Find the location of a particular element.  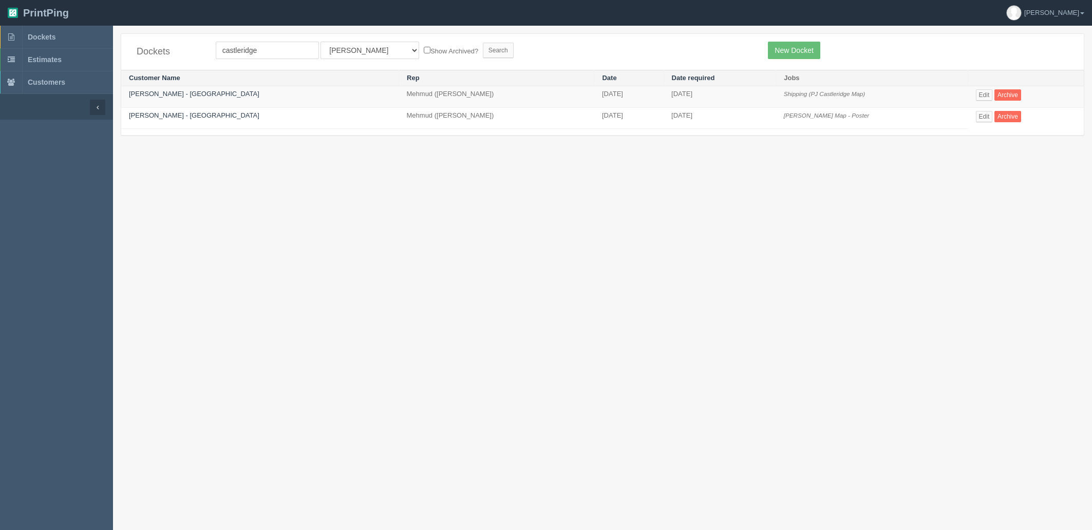

a: Date is located at coordinates (609, 78).